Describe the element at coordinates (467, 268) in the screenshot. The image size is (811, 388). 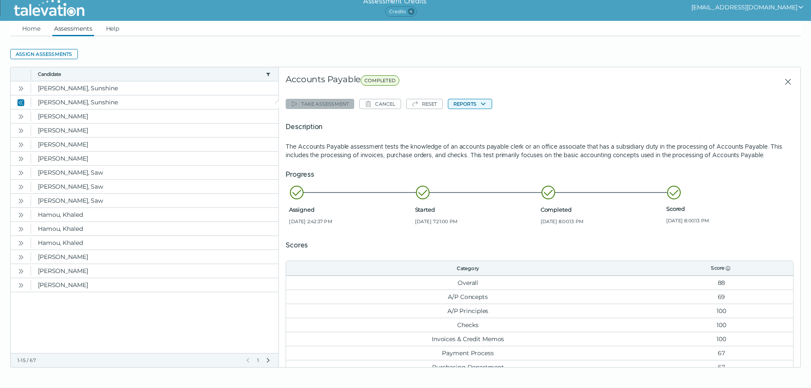
I see `th: Category` at that location.